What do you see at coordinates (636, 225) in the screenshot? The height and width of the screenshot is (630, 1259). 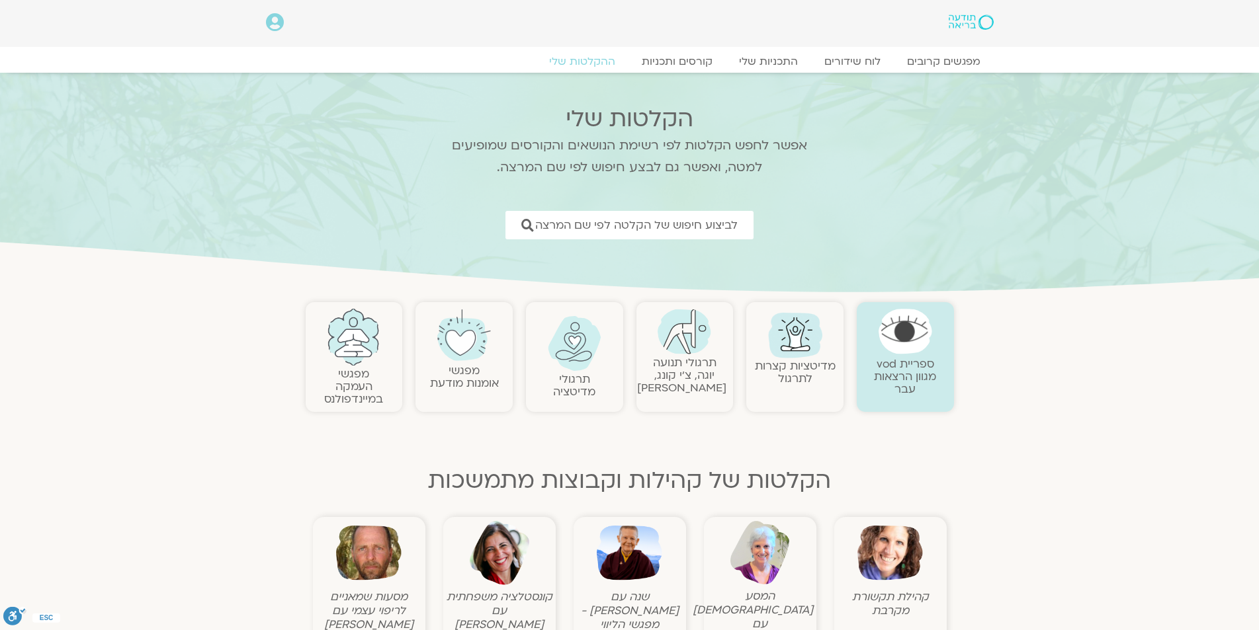 I see `span: לביצוע חיפוש של הקלטה לפי שם המרצה` at bounding box center [636, 225].